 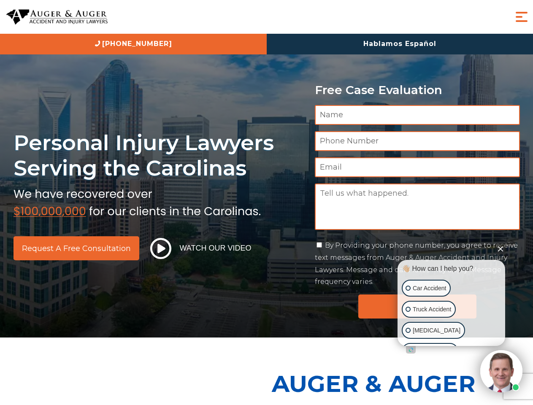 I want to click on a: Auger & Auger Accident and Injury Lawyers Logo, so click(x=57, y=17).